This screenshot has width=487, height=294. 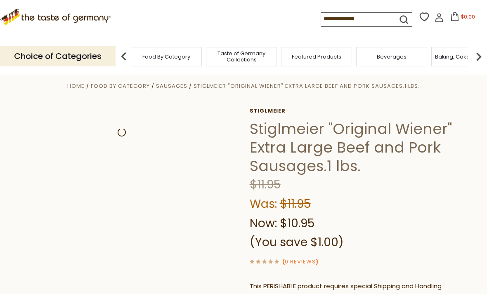 What do you see at coordinates (391, 56) in the screenshot?
I see `span: Beverages` at bounding box center [391, 56].